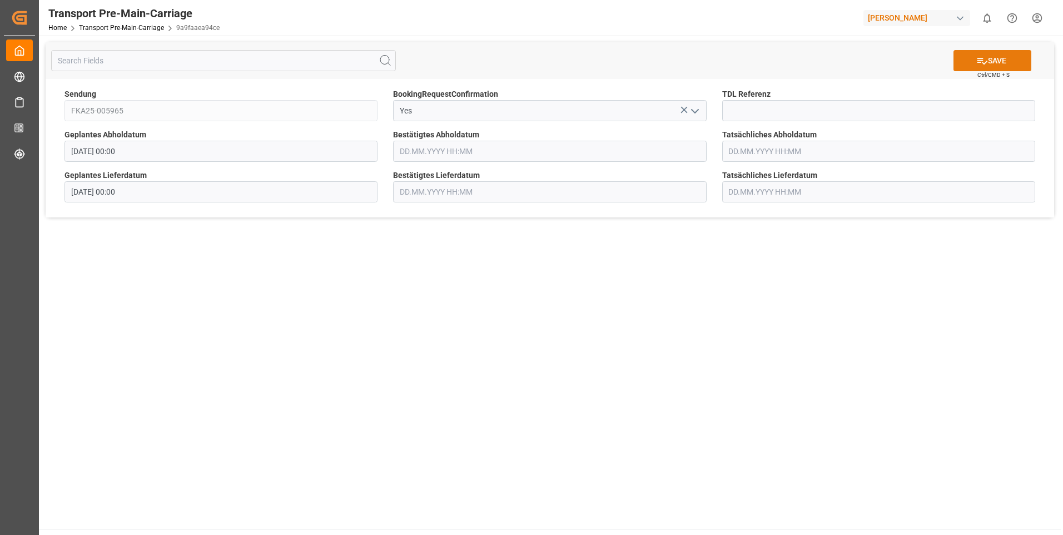  I want to click on span: TDL Referenz, so click(746, 94).